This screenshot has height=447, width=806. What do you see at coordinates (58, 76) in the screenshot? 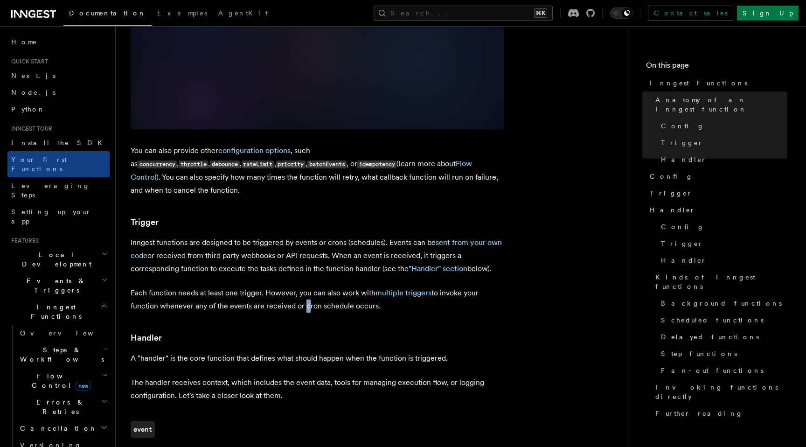
I see `a: Next.js` at bounding box center [58, 76].